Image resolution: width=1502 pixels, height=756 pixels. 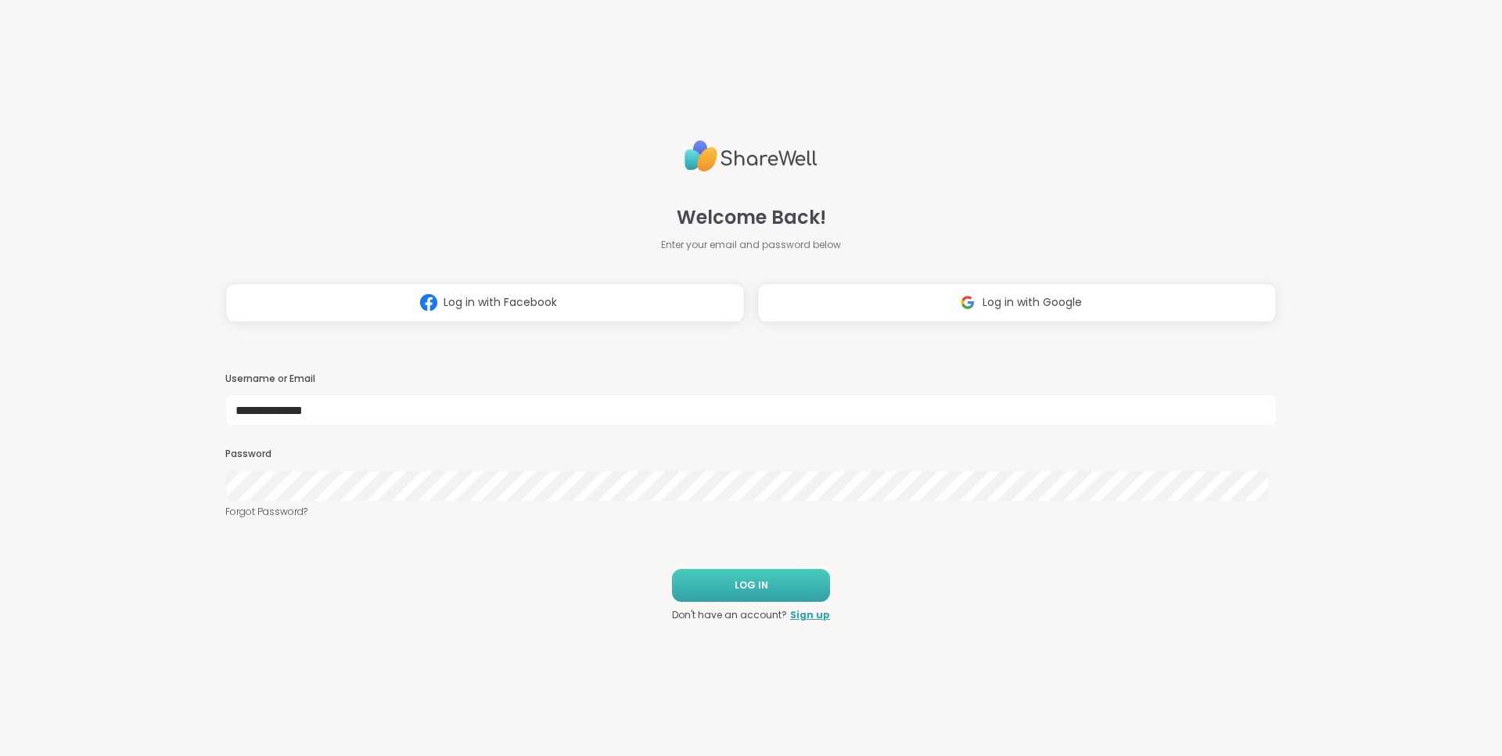 I want to click on span: Log in with Facebook, so click(x=500, y=302).